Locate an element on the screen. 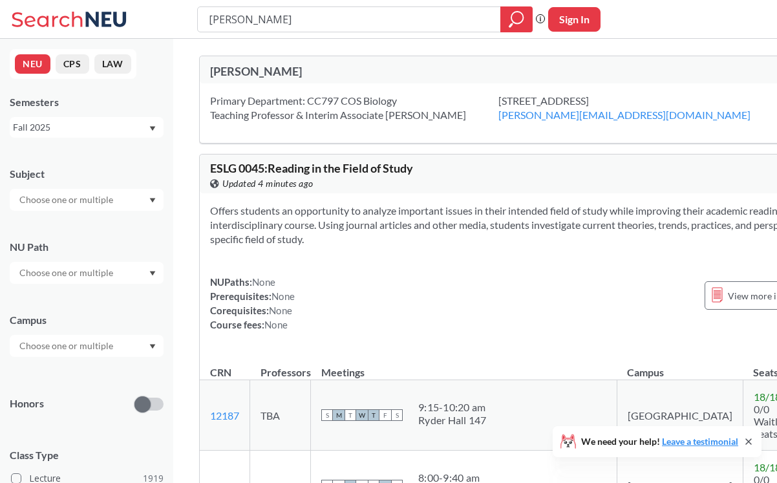  button: CPS is located at coordinates (72, 64).